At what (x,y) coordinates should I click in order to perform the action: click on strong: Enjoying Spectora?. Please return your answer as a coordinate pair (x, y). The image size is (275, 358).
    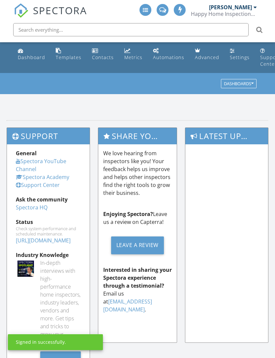
    Looking at the image, I should click on (128, 214).